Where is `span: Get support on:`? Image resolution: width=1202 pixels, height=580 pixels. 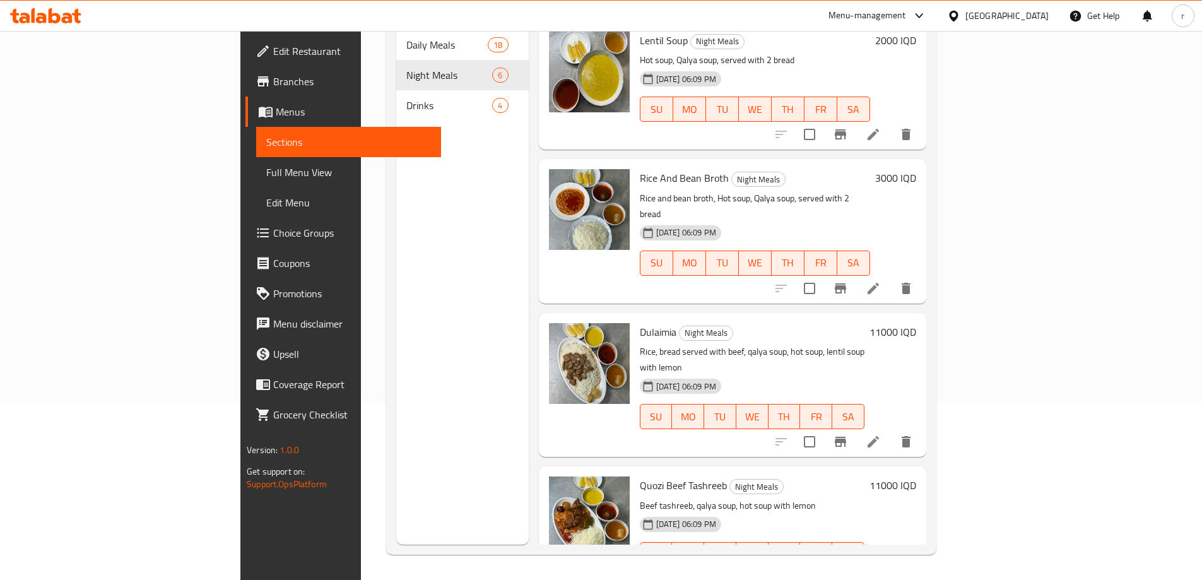 span: Get support on: is located at coordinates (276, 471).